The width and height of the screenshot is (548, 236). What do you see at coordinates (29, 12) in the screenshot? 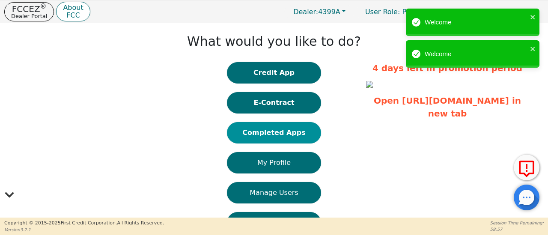
I see `button: FCCEZ®Dealer Portal` at bounding box center [29, 12].